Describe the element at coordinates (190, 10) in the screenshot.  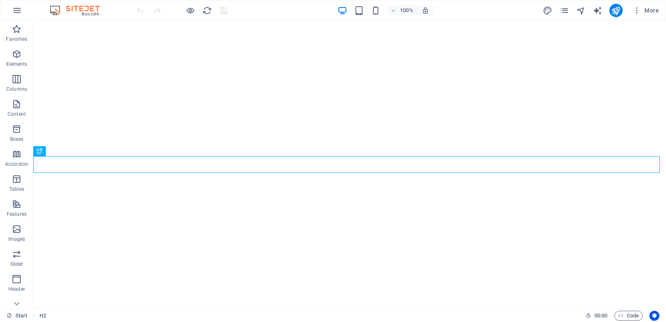
I see `button: Click here to leave preview mode and continue editing` at that location.